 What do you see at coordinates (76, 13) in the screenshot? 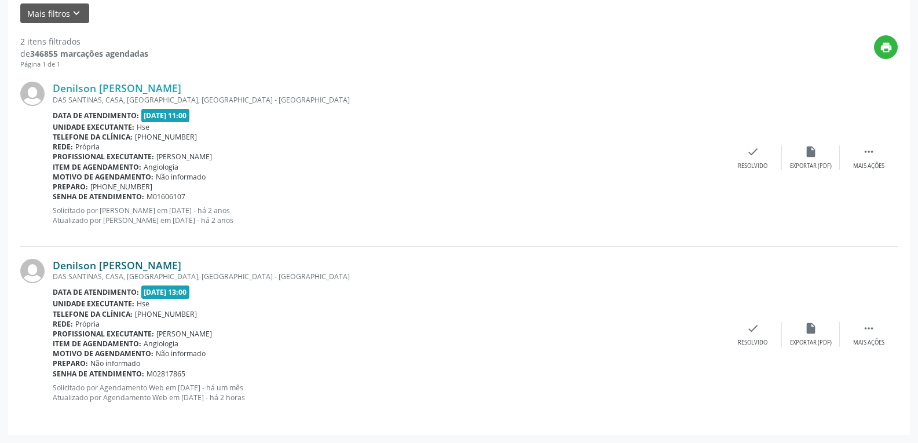
I see `i: keyboard_arrow_down` at bounding box center [76, 13].